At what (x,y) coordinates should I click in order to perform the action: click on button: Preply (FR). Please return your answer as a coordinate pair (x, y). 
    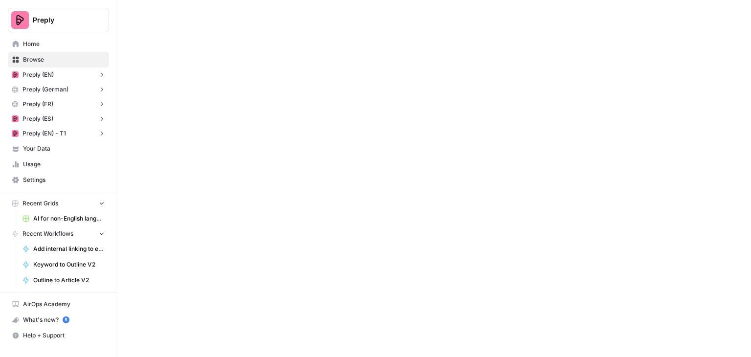
    Looking at the image, I should click on (58, 104).